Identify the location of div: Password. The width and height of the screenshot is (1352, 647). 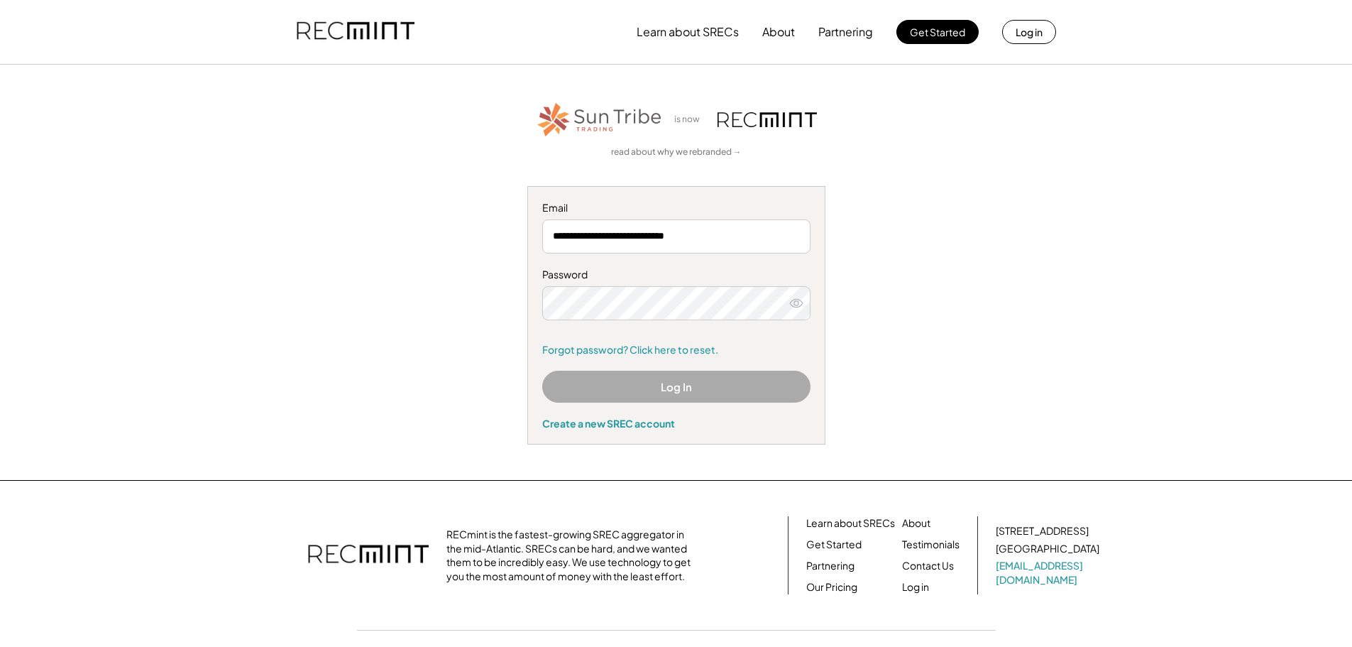
(676, 275).